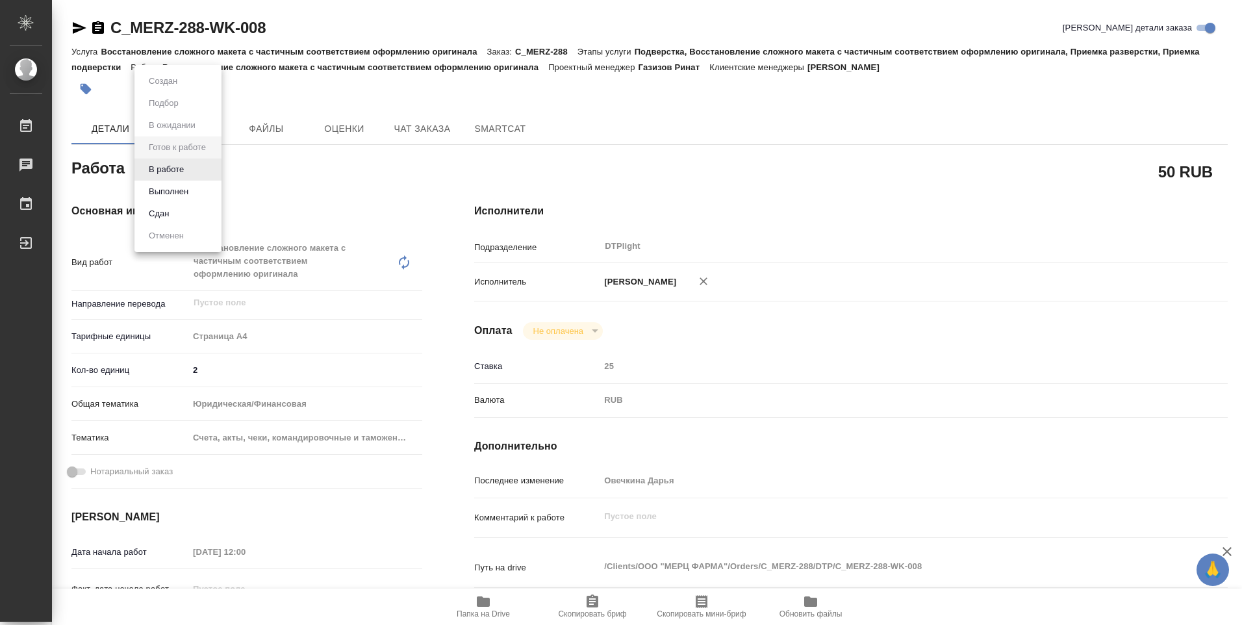 The image size is (1242, 625). I want to click on button: Сдан, so click(158, 214).